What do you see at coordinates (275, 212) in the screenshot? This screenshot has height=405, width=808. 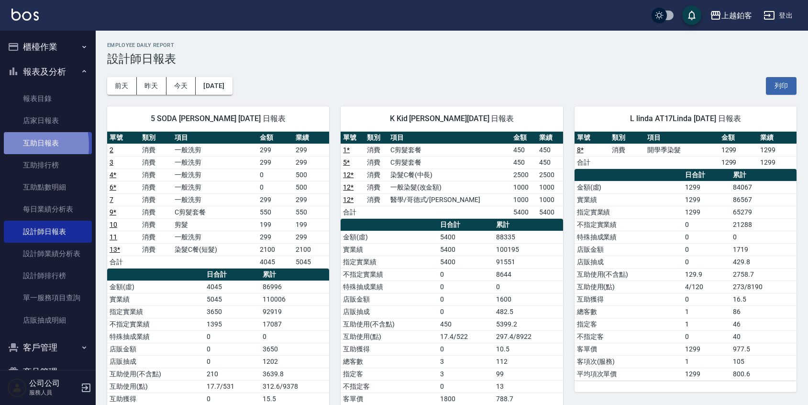 I see `td: 550` at bounding box center [275, 212].